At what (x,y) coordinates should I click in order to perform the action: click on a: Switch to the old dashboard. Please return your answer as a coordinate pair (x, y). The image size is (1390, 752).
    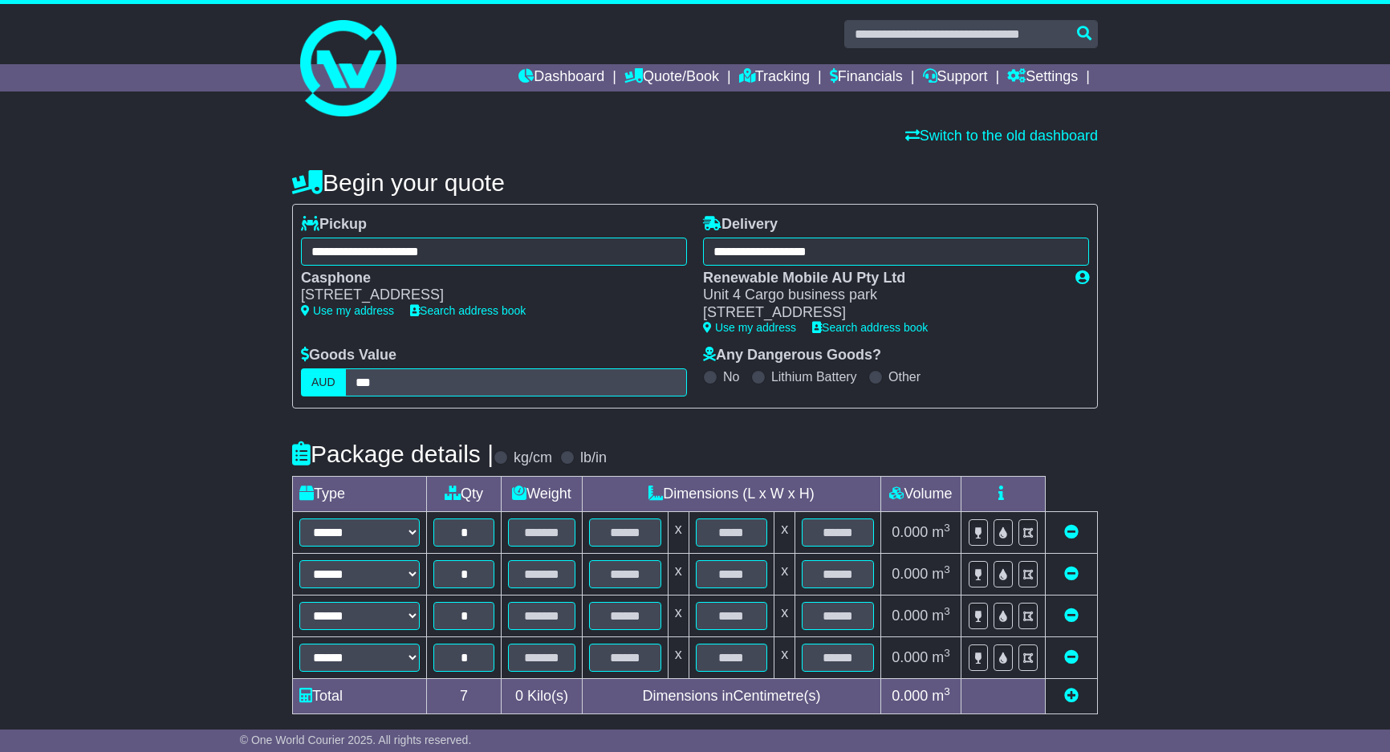
    Looking at the image, I should click on (1002, 136).